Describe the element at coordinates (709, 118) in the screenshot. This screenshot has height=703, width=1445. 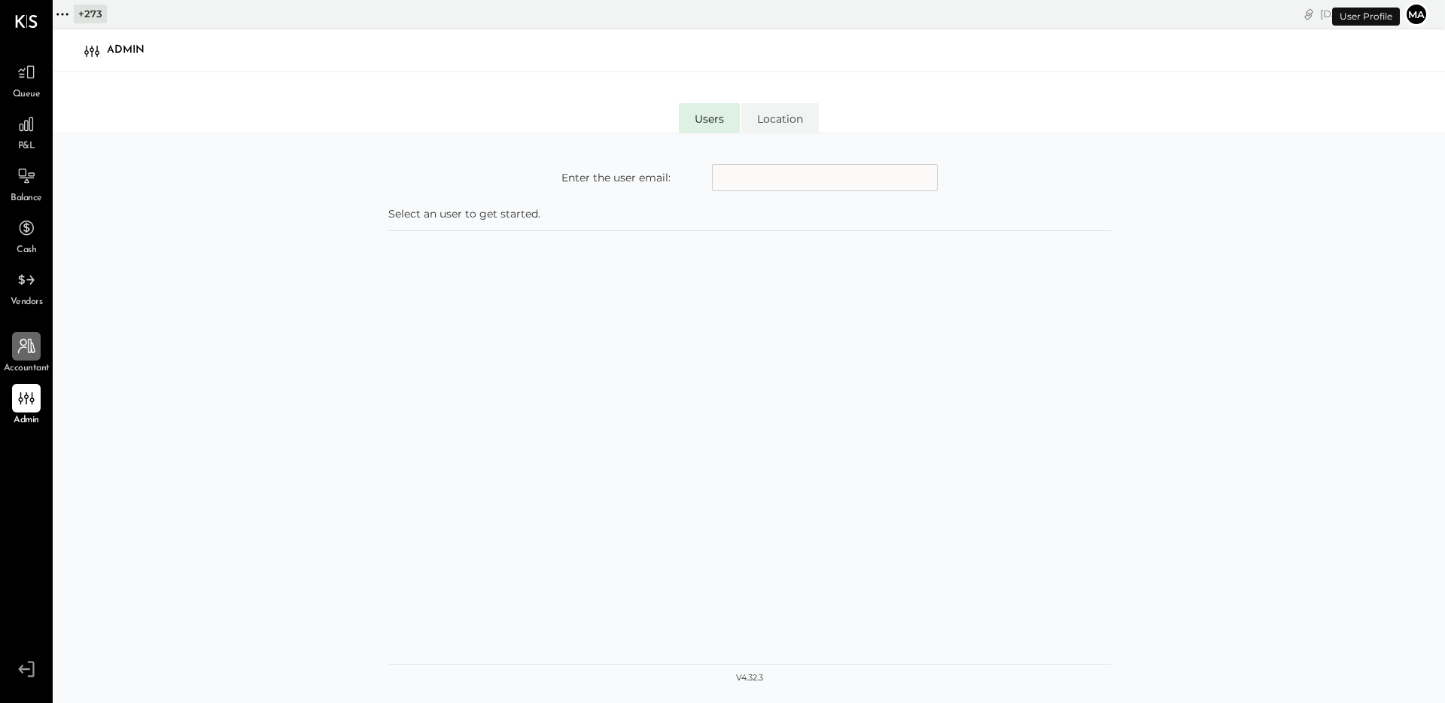
I see `li: Users` at that location.